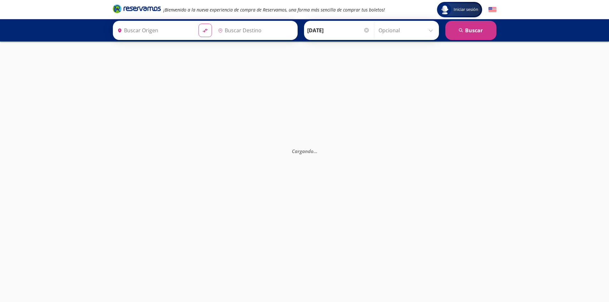 This screenshot has height=302, width=609. I want to click on input: Opcional, so click(407, 30).